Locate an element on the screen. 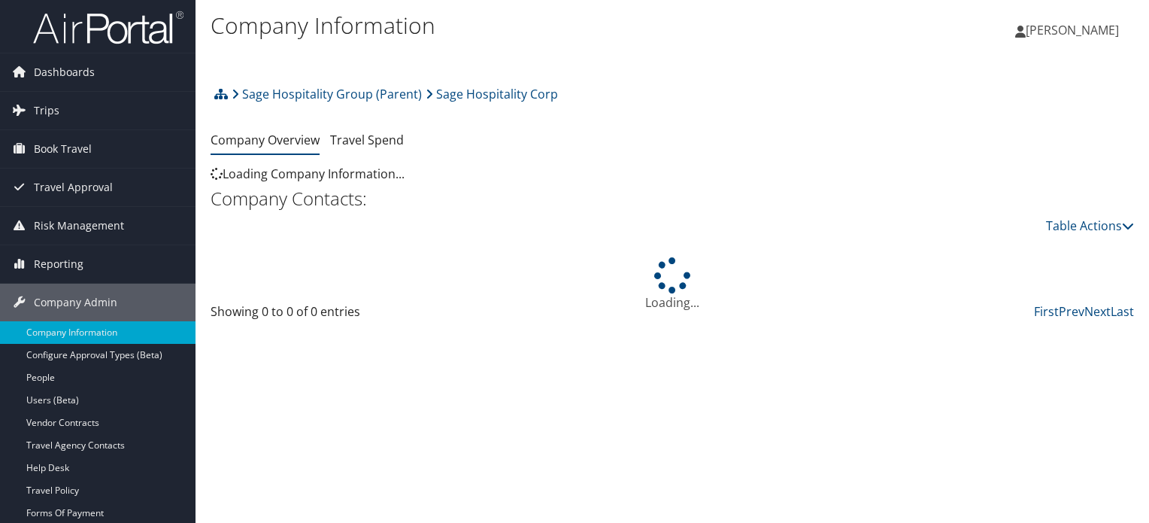  a: Company Overview is located at coordinates (265, 140).